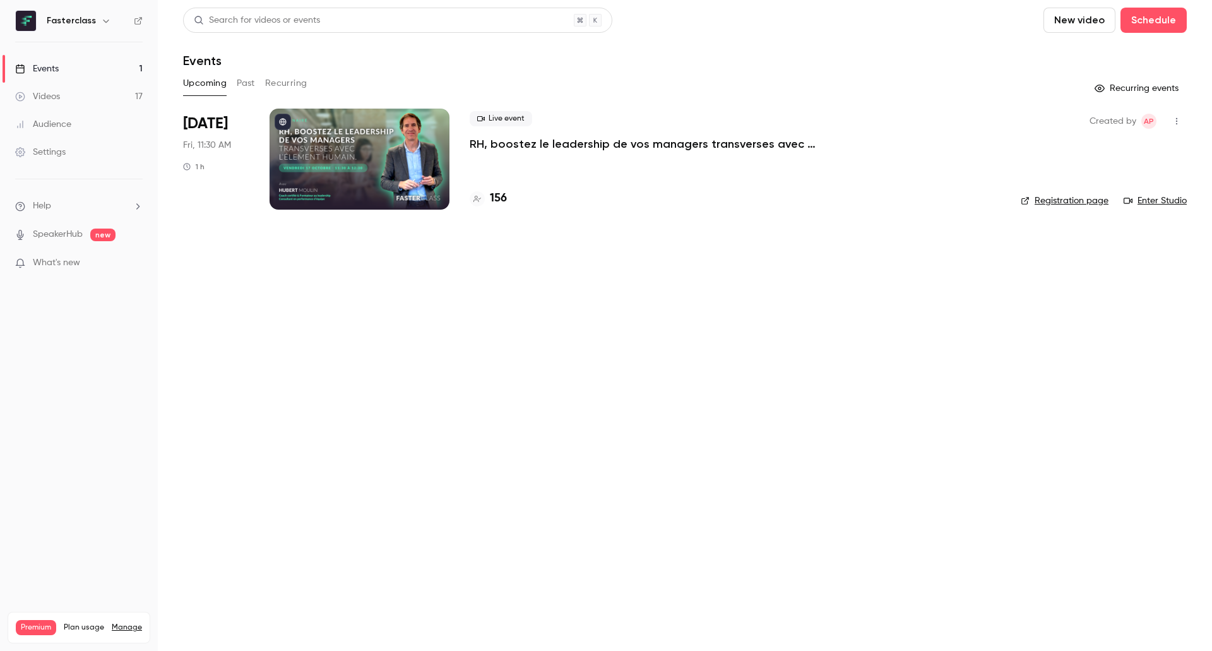 Image resolution: width=1212 pixels, height=651 pixels. Describe the element at coordinates (1149, 121) in the screenshot. I see `span: AP` at that location.